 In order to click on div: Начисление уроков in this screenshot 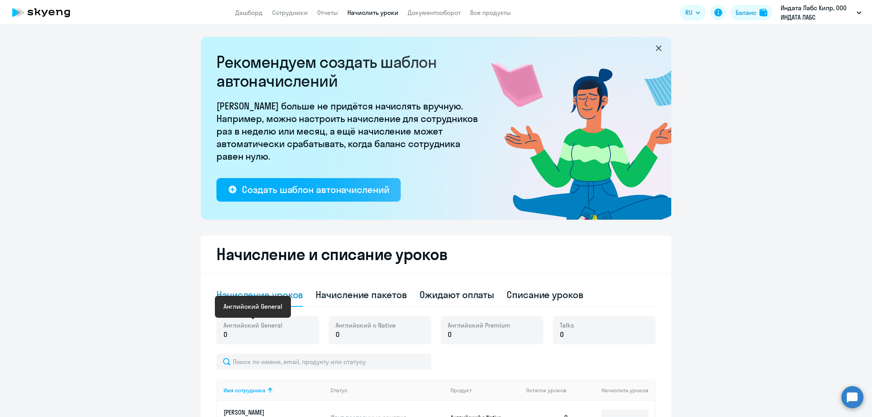, I will do `click(259, 294)`.